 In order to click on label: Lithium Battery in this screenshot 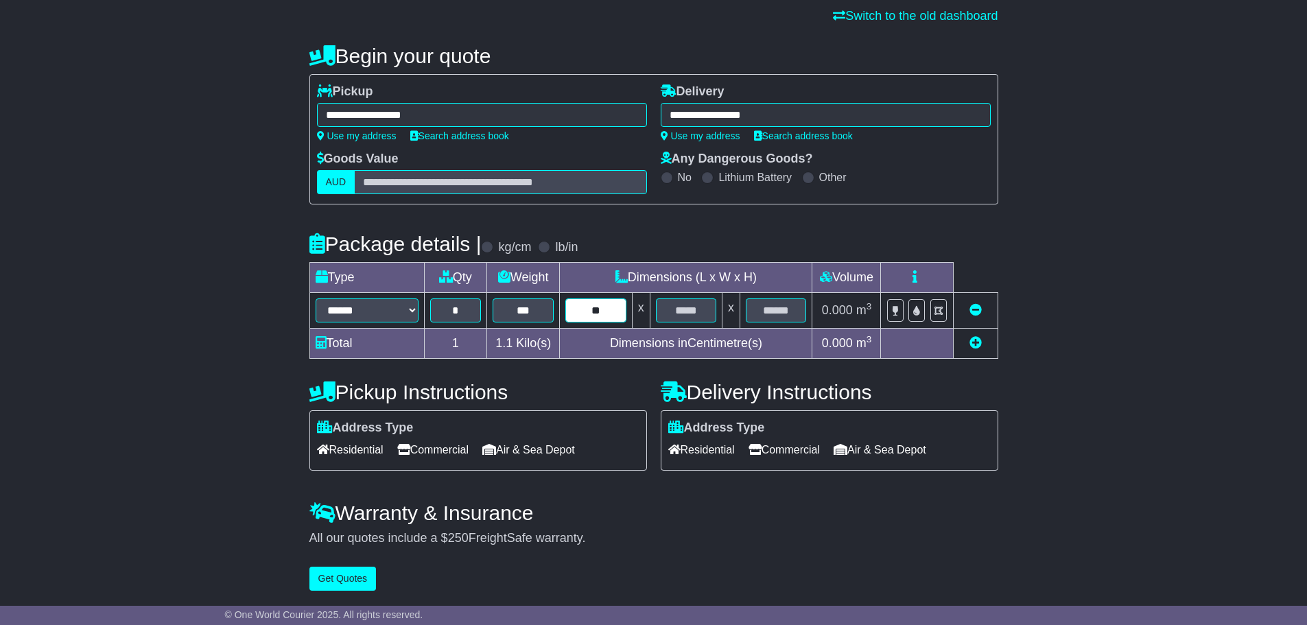, I will do `click(755, 177)`.